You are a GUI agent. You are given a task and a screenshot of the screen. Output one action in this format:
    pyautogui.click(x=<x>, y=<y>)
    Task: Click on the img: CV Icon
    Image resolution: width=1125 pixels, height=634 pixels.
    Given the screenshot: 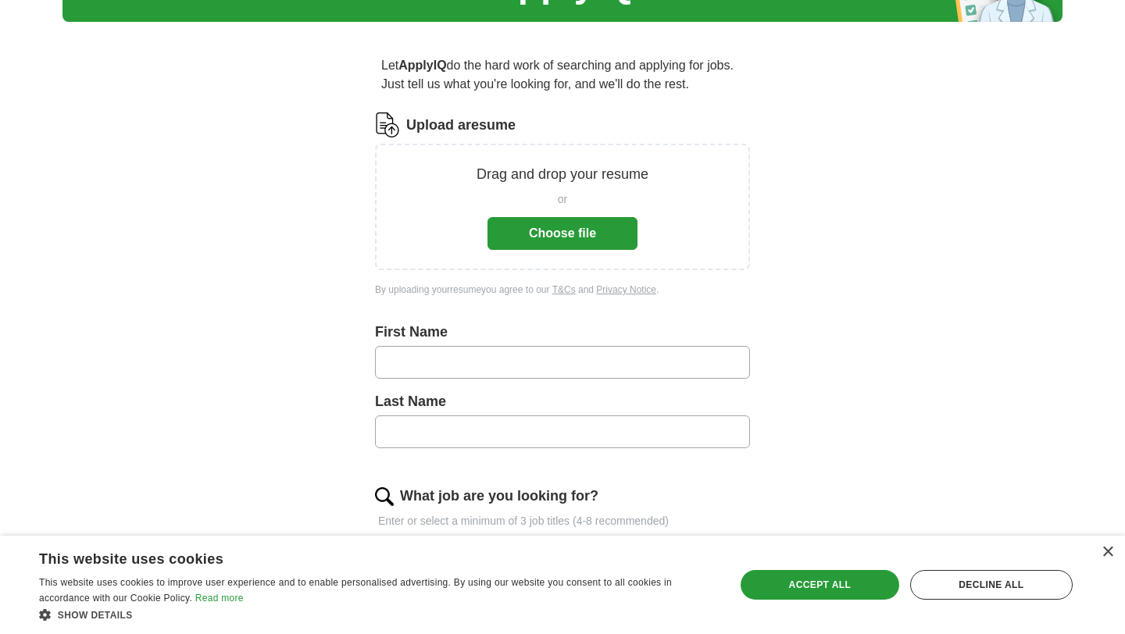 What is the action you would take?
    pyautogui.click(x=387, y=125)
    